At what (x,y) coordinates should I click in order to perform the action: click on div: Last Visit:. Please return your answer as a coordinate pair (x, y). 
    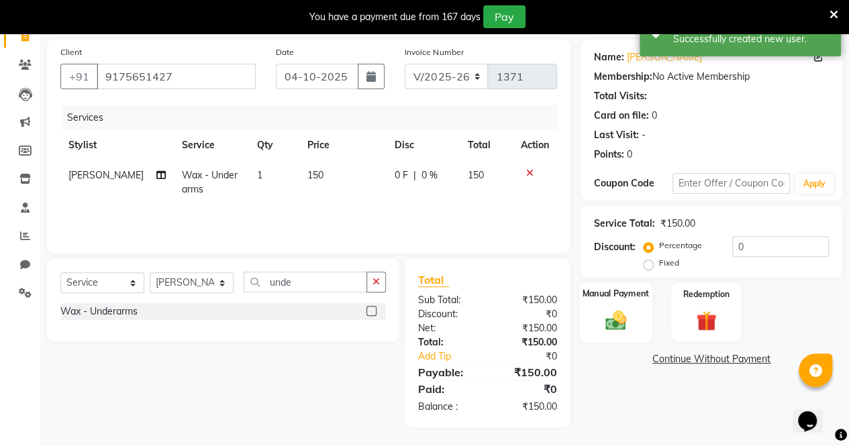
    Looking at the image, I should click on (616, 135).